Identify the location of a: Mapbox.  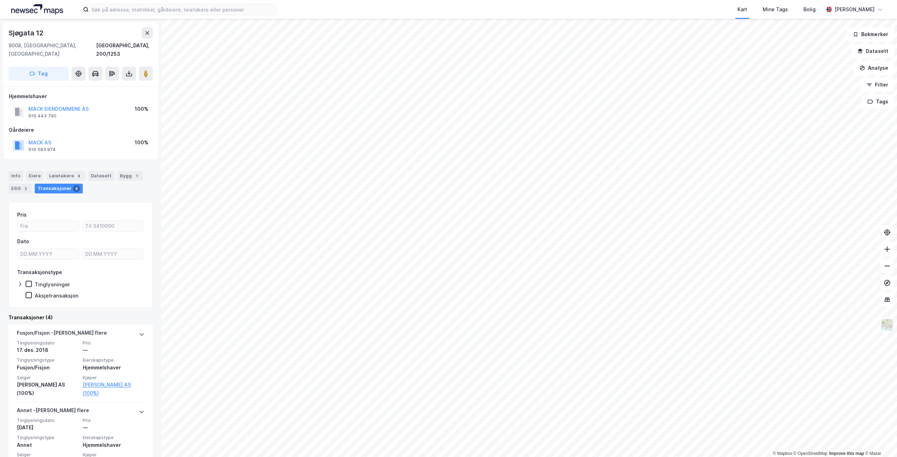
(782, 454).